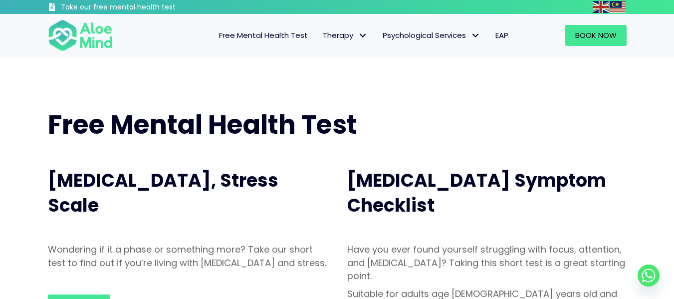  I want to click on a: Free Mental Health Test, so click(263, 35).